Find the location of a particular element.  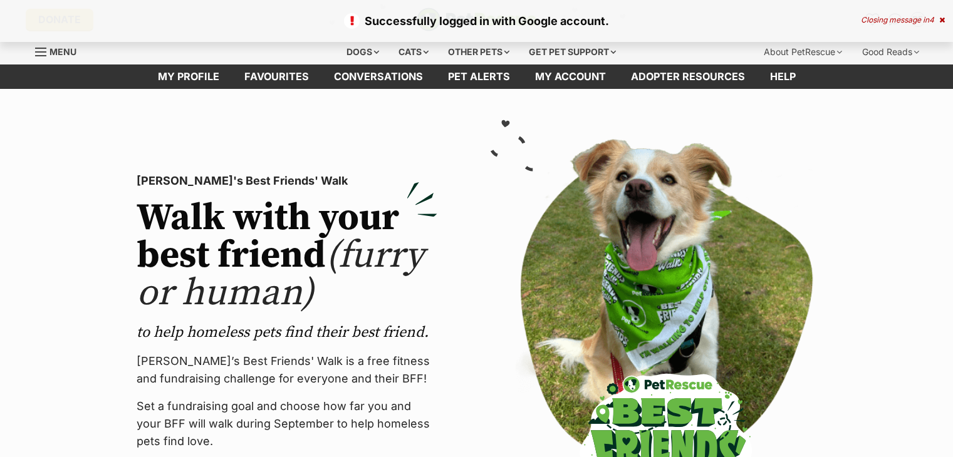

div: Get pet support is located at coordinates (572, 52).